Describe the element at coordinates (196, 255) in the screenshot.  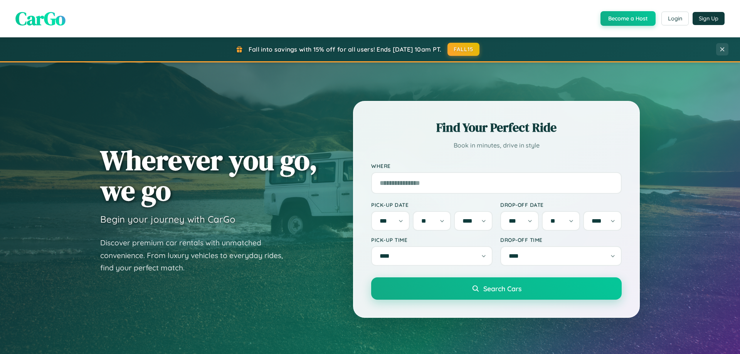
I see `p: Discover premium car rentals with unmatched convenience. From luxury vehicles to everyday rides, ...` at that location.